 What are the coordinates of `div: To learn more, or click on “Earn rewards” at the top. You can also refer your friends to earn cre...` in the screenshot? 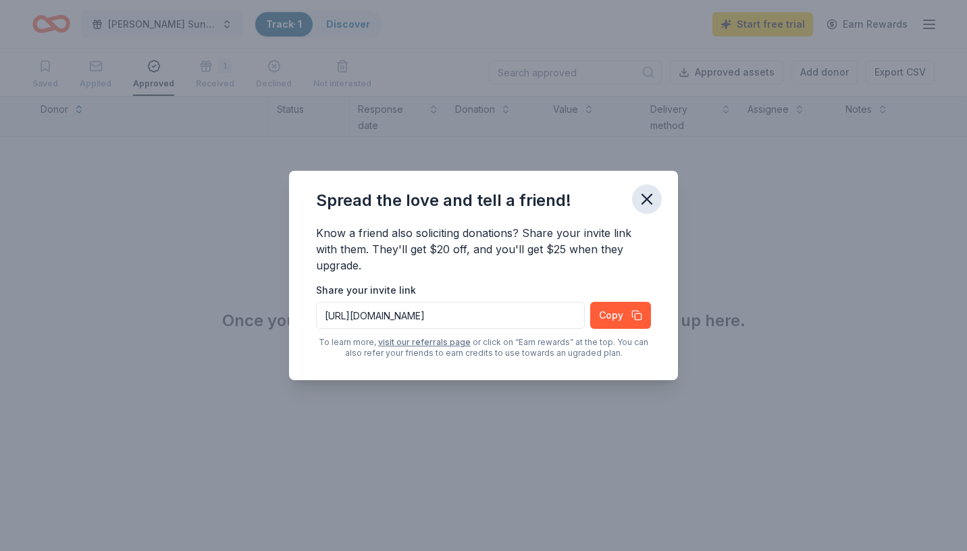 It's located at (484, 348).